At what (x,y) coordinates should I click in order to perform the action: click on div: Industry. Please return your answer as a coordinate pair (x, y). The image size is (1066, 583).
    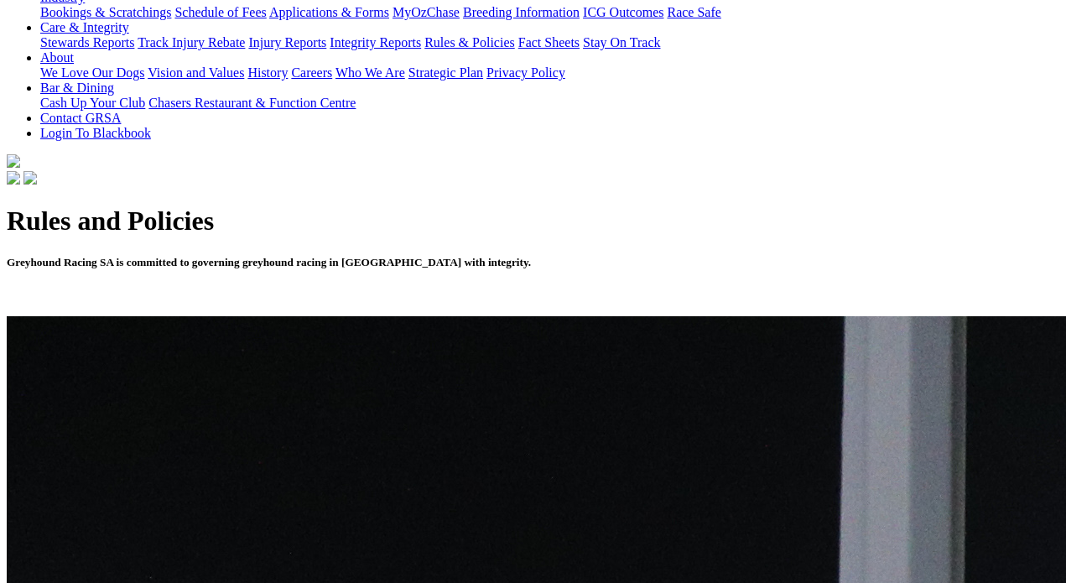
    Looking at the image, I should click on (549, 13).